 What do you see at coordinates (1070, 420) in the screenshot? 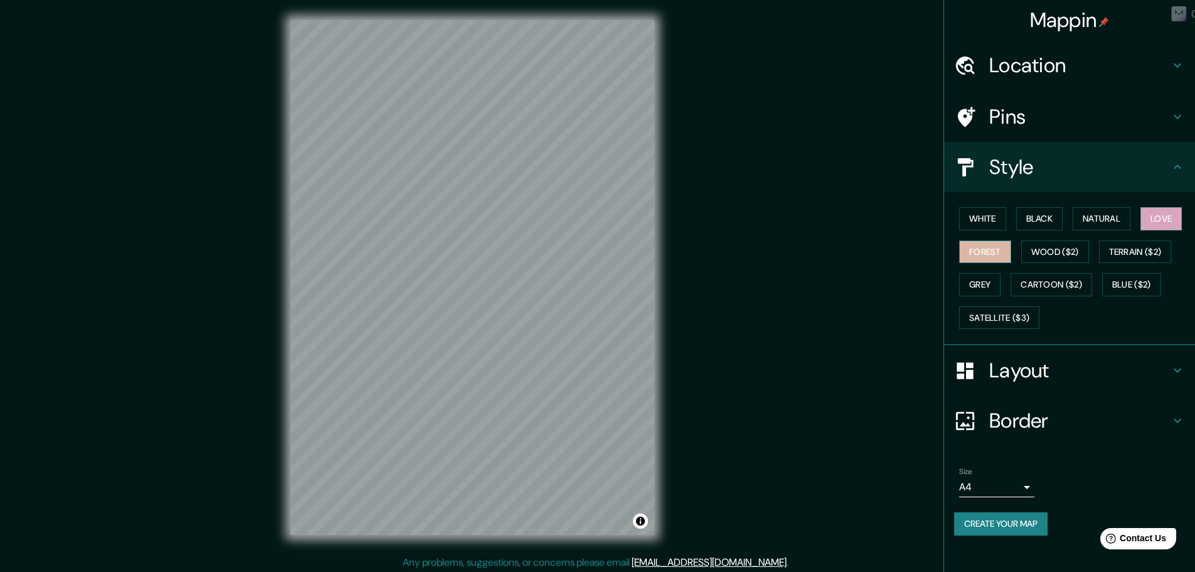
I see `div: Border` at bounding box center [1070, 420].